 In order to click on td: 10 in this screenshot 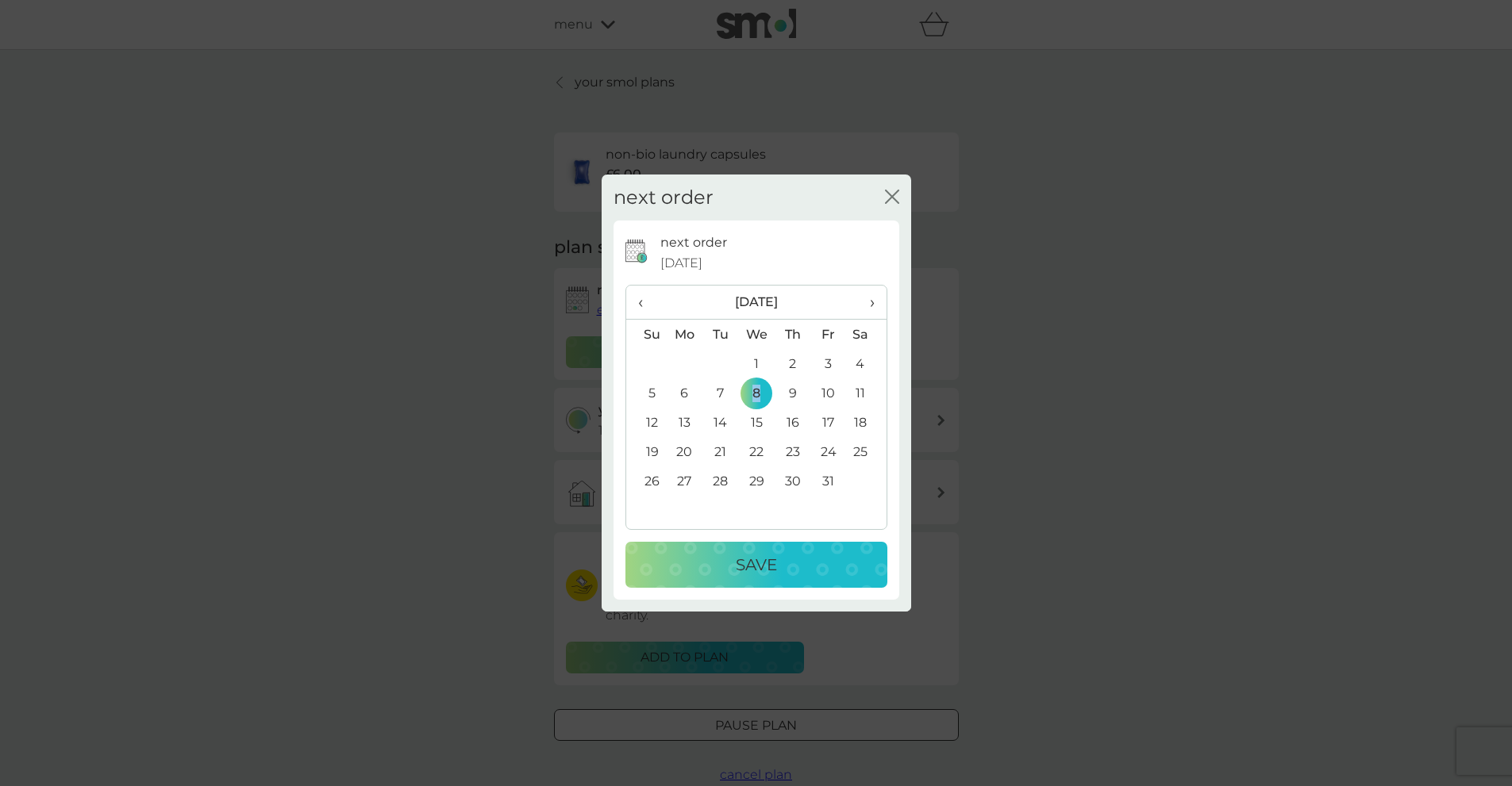, I will do `click(828, 393)`.